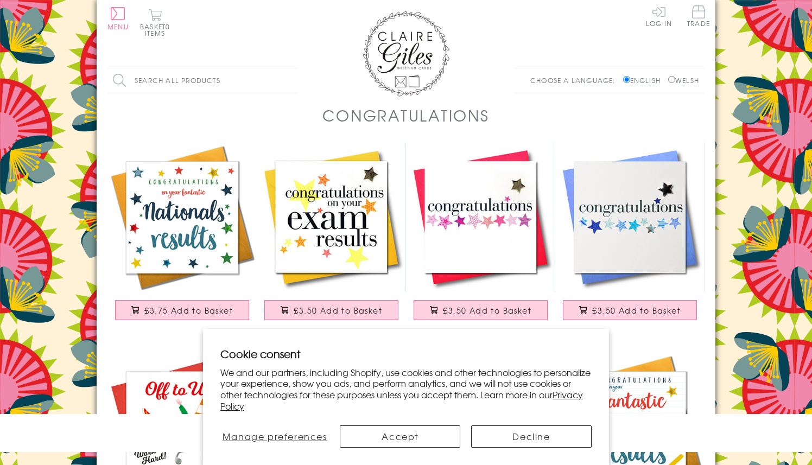 The width and height of the screenshot is (812, 465). Describe the element at coordinates (331, 237) in the screenshot. I see `a: Congratulations Card, exam results, Embellished with a padded star £3.50 Add to Basket` at that location.